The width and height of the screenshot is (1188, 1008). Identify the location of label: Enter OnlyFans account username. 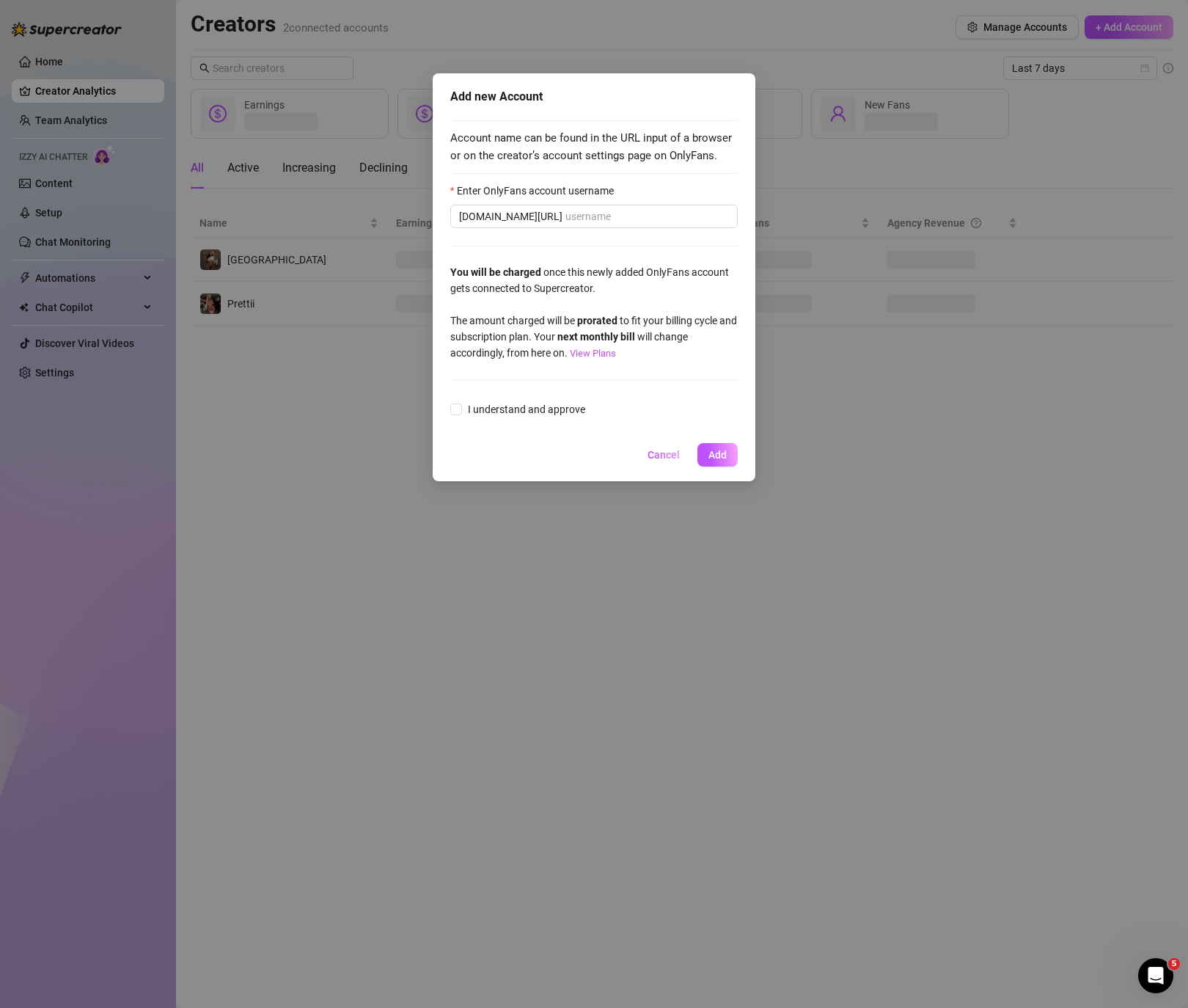
(537, 190).